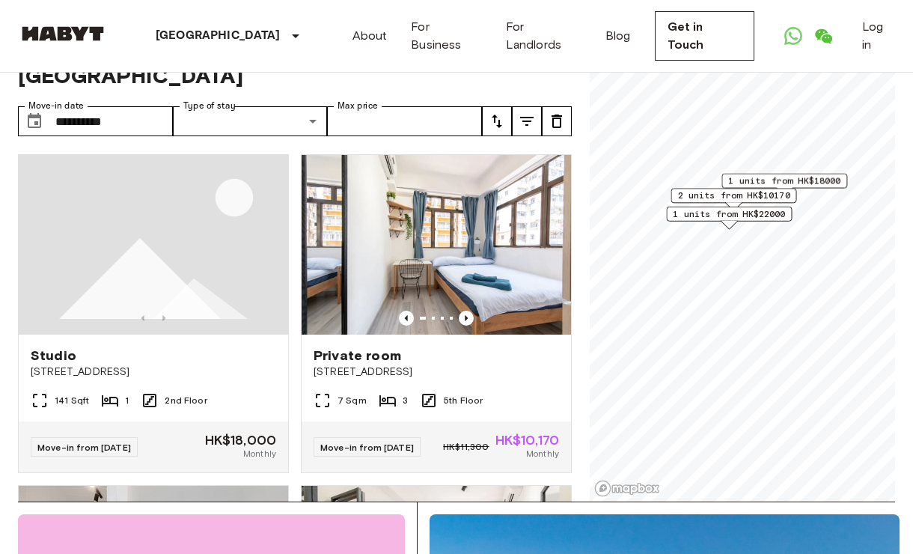  Describe the element at coordinates (543, 36) in the screenshot. I see `a: For Landlords` at that location.